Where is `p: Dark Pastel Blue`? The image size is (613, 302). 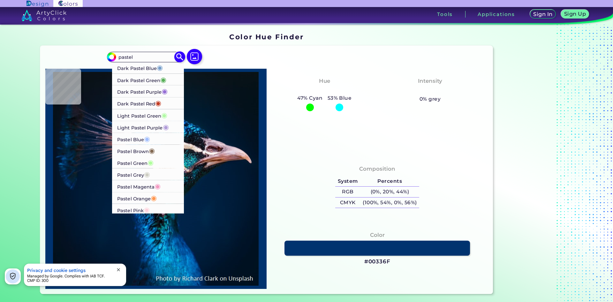 p: Dark Pastel Blue is located at coordinates (140, 67).